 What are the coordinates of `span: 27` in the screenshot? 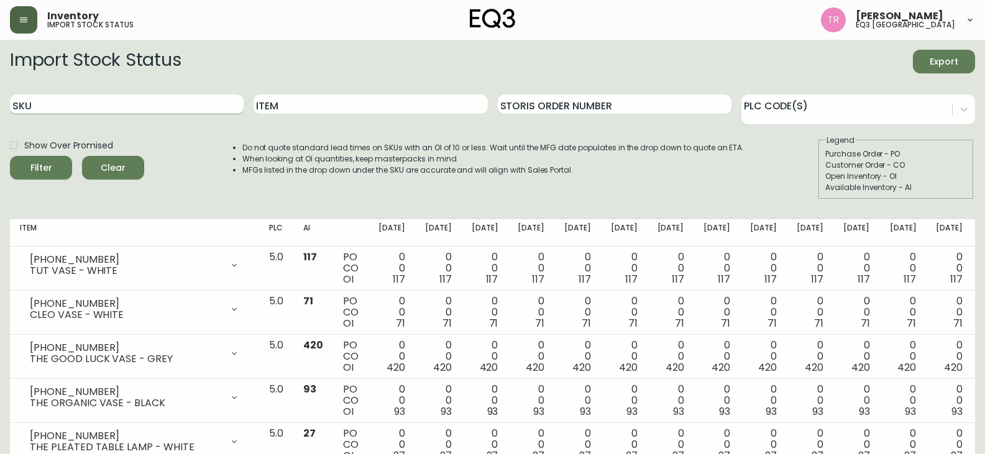 It's located at (310, 433).